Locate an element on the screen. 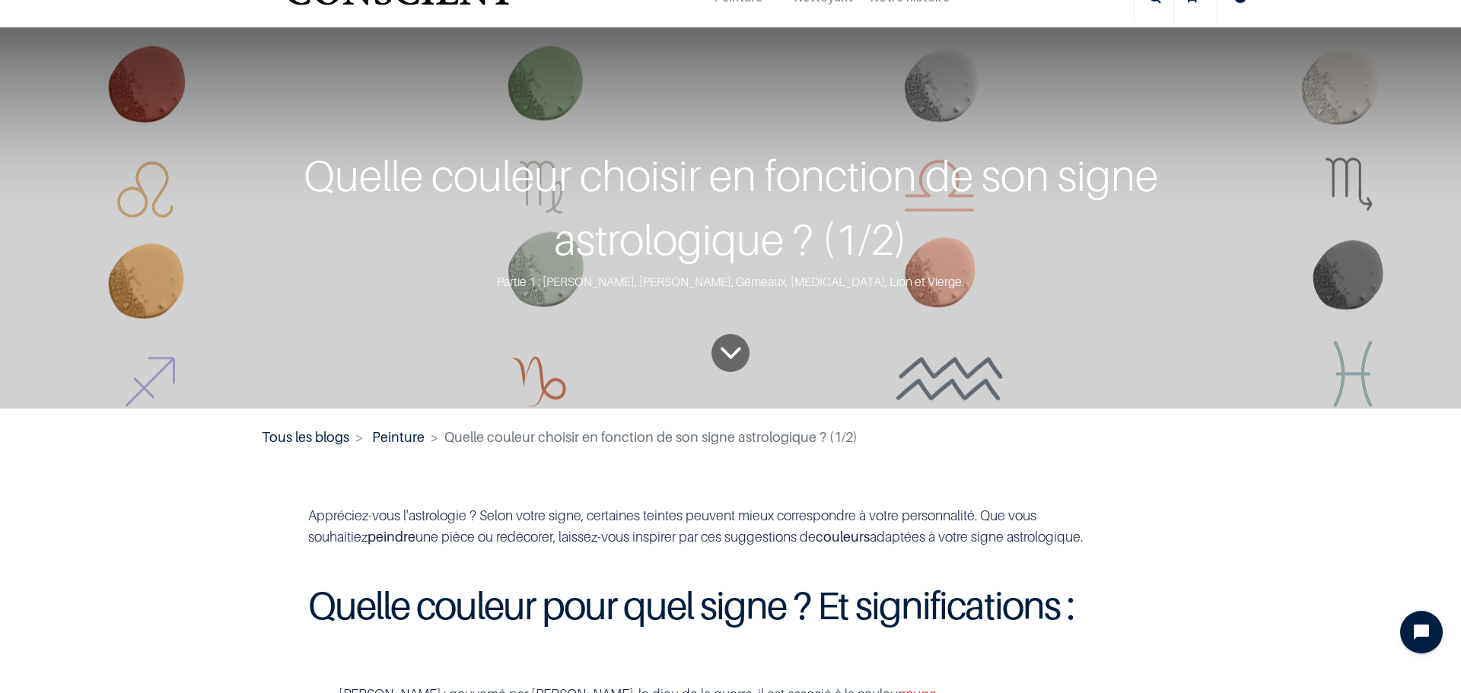  span: Quelle couleur choisir en fonction de son signe astrologique ? (1/2) is located at coordinates (651, 437).